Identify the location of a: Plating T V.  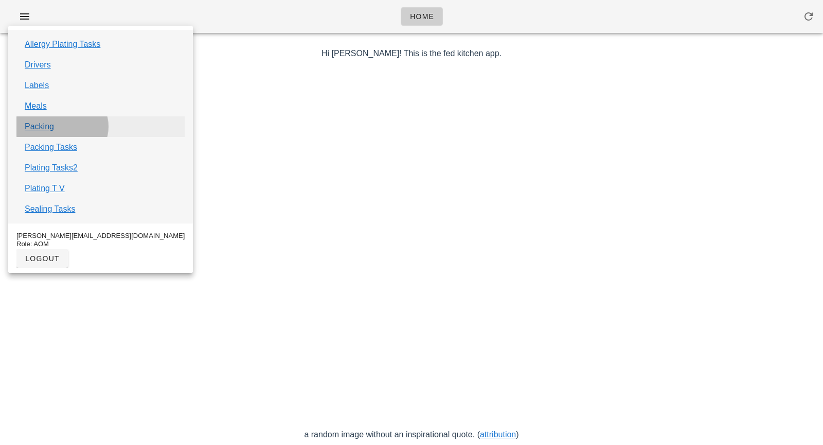
(45, 188).